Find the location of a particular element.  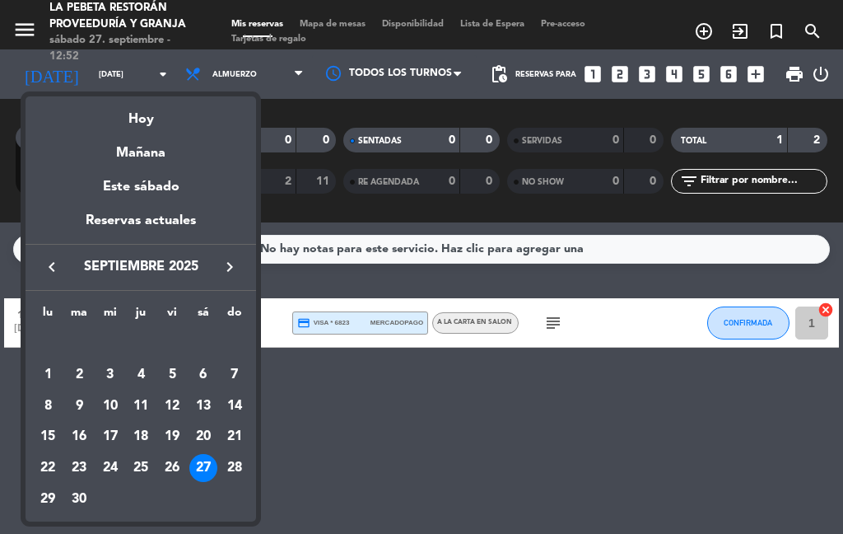

div: 25 is located at coordinates (141, 468).